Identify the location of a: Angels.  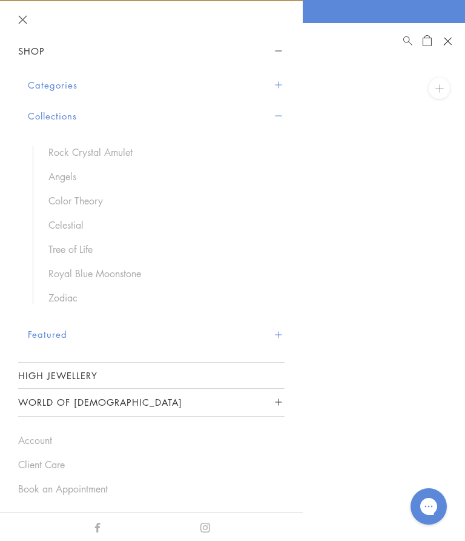
(161, 176).